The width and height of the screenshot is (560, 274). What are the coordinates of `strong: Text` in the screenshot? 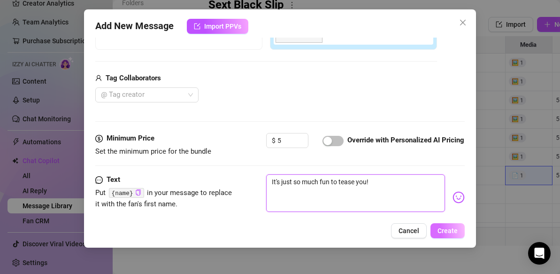 It's located at (113, 179).